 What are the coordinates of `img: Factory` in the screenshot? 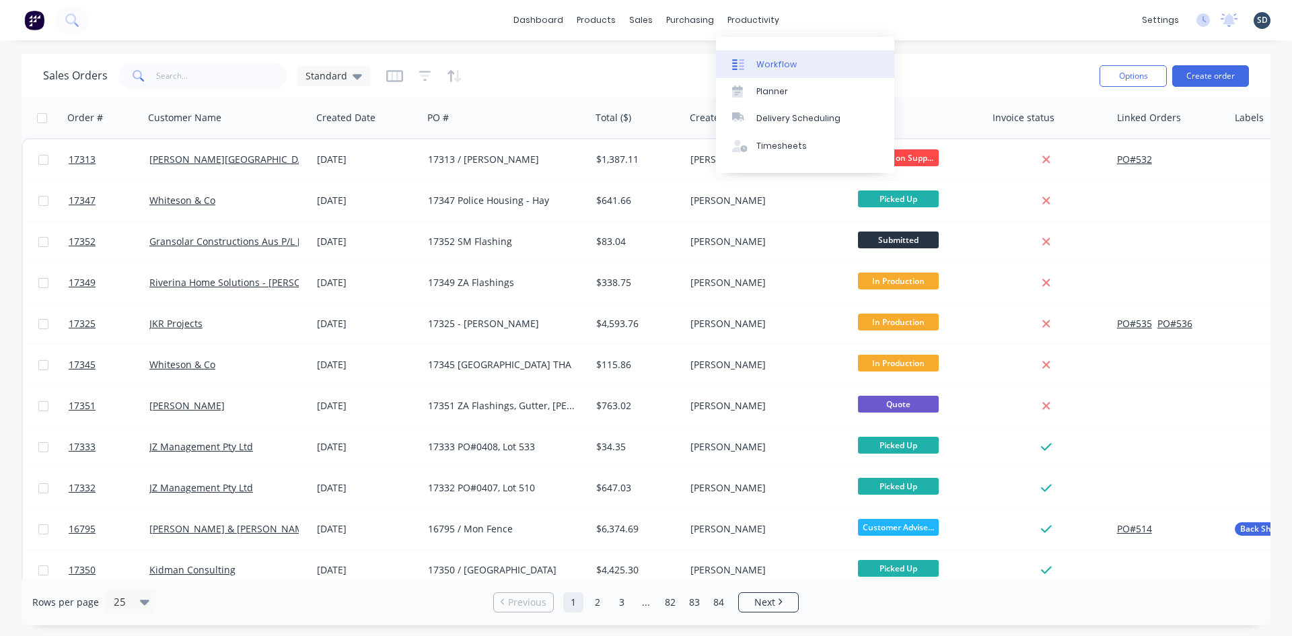 It's located at (34, 20).